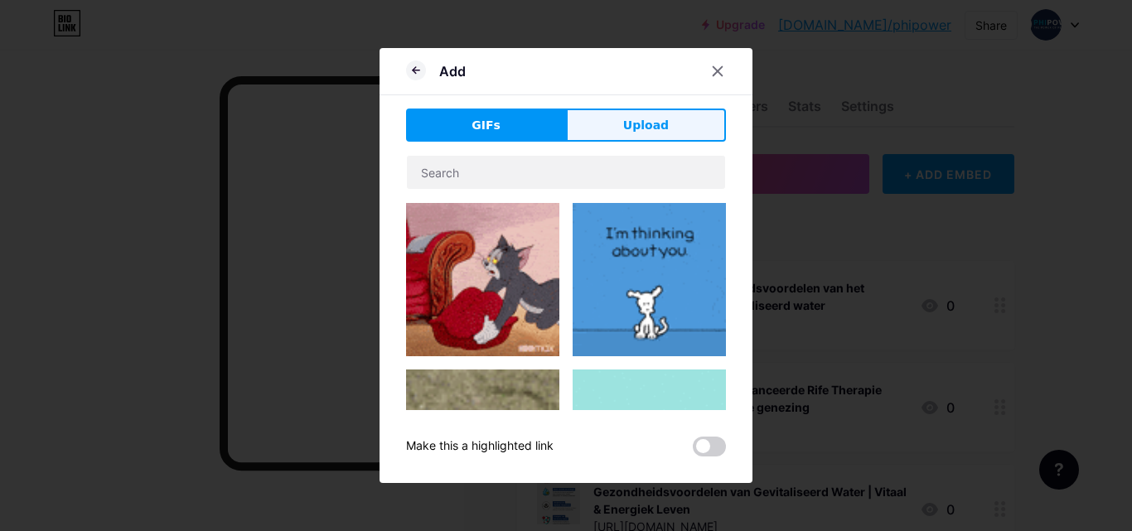  What do you see at coordinates (480, 447) in the screenshot?
I see `div: Make this a highlighted link` at bounding box center [480, 447].